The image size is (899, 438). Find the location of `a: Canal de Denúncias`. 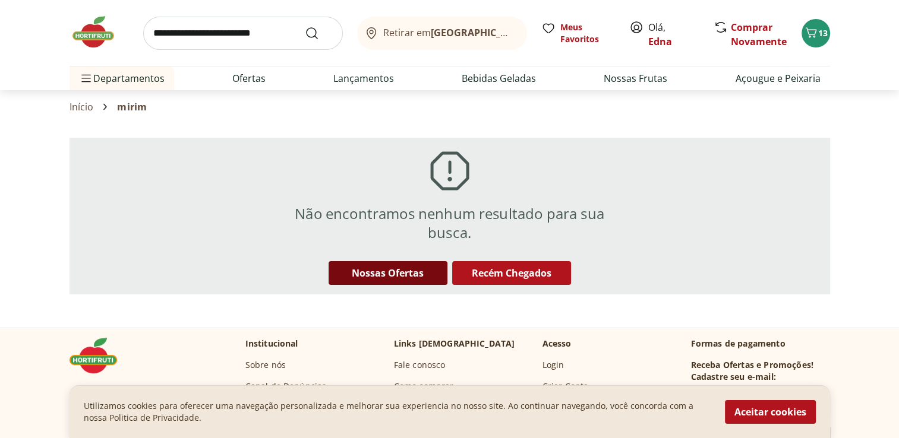

a: Canal de Denúncias is located at coordinates (286, 387).